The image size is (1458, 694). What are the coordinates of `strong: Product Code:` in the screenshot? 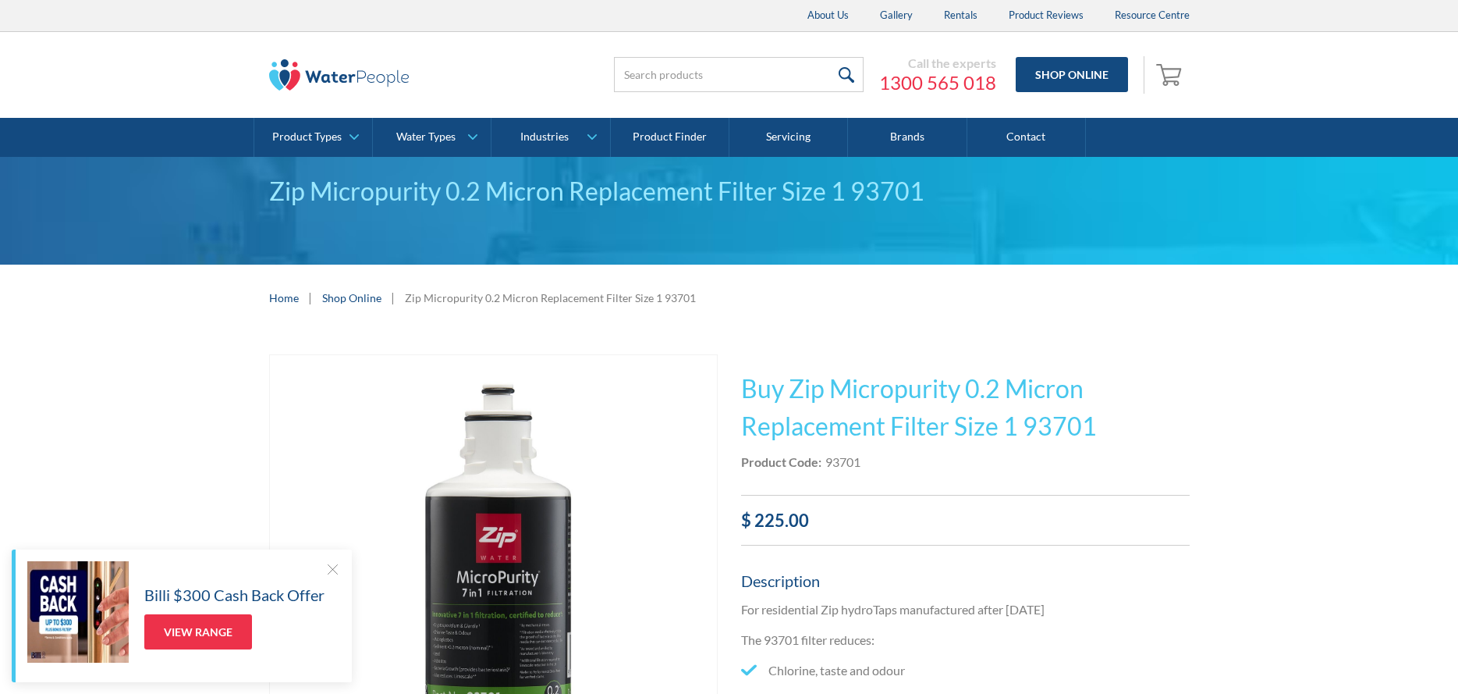 It's located at (781, 461).